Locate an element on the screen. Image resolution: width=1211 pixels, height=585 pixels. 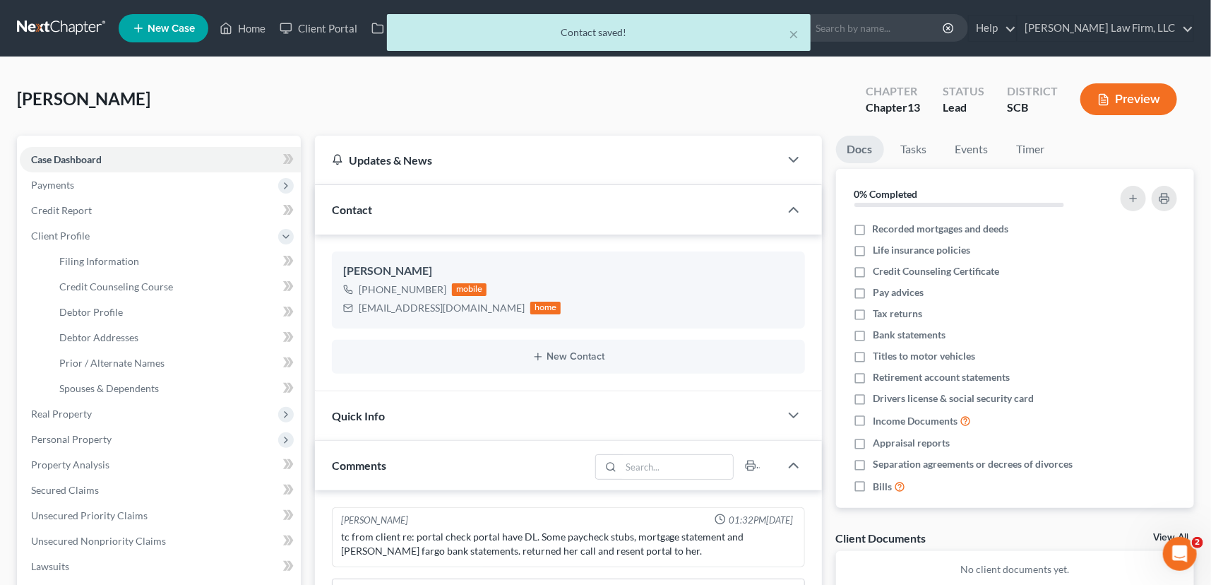
span: Bills is located at coordinates (882, 486).